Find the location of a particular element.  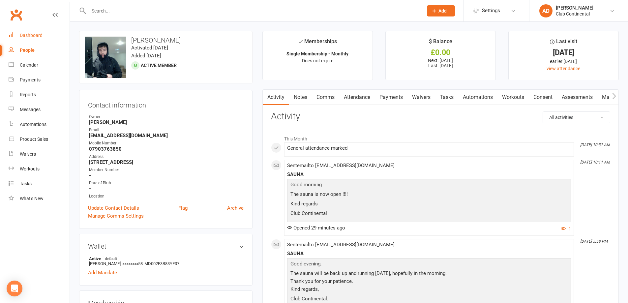

a: Notes is located at coordinates (300, 97).